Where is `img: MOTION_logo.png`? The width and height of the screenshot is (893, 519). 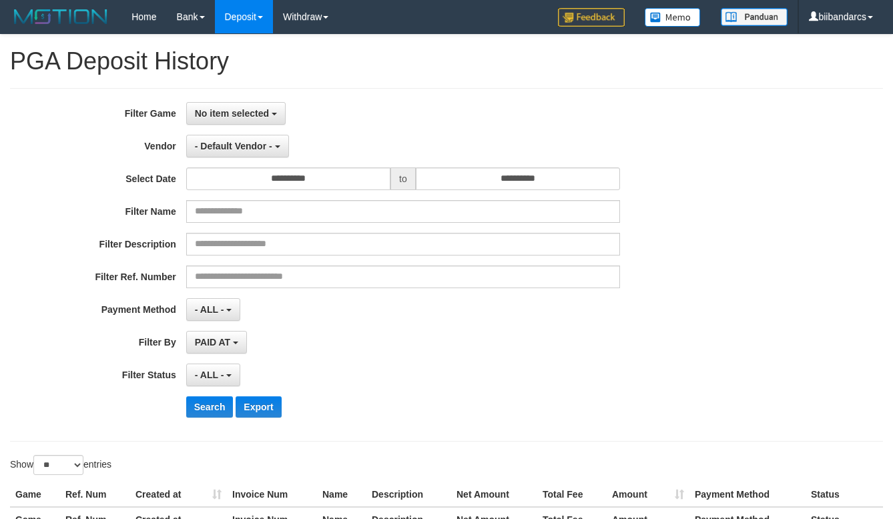 img: MOTION_logo.png is located at coordinates (61, 17).